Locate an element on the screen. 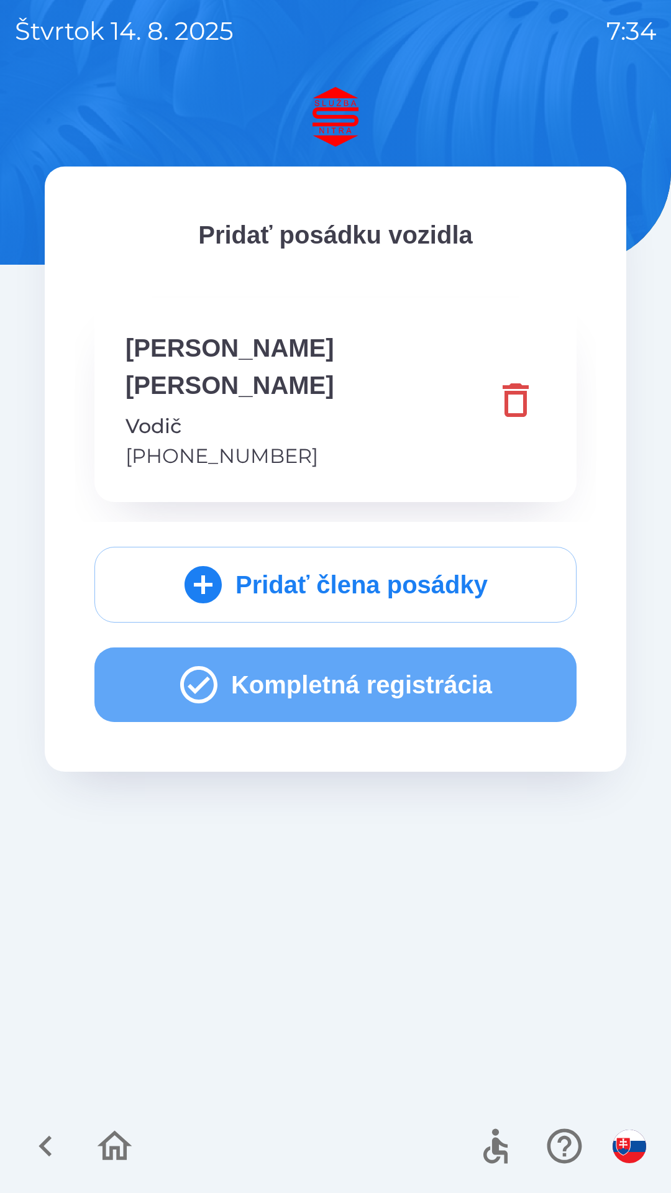  p: štvrtok 14. 8. 2025 is located at coordinates (124, 31).